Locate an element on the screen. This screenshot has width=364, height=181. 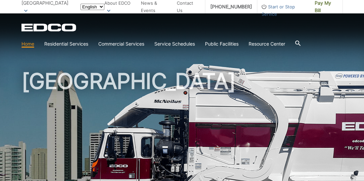
a: Service Schedules is located at coordinates (174, 44).